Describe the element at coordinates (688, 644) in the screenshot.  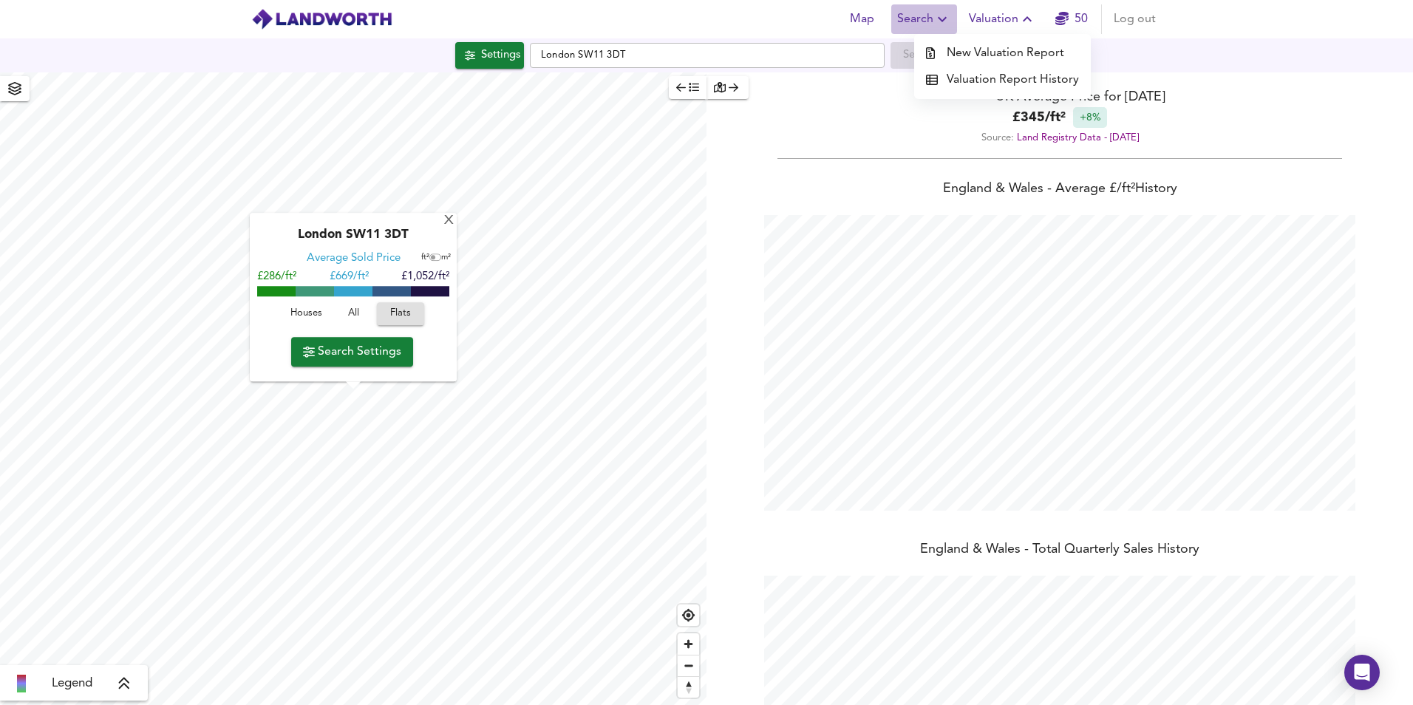
I see `button: Zoom in` at that location.